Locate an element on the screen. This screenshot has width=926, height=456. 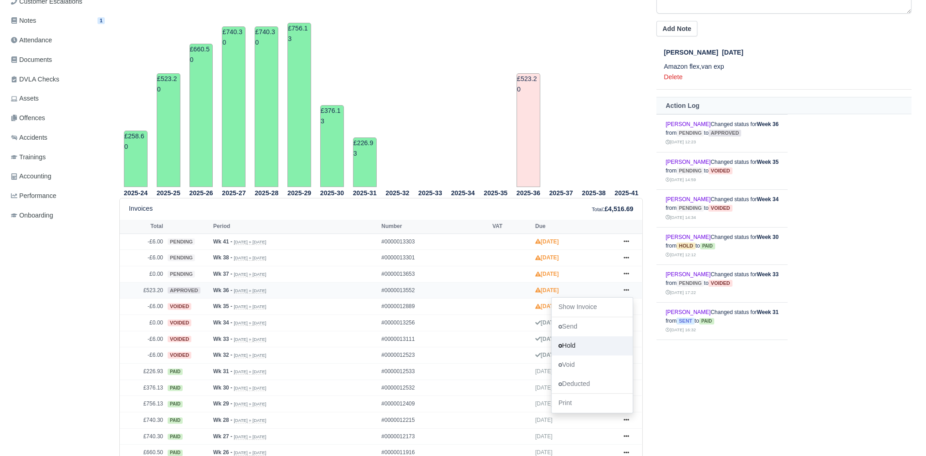
strong: Wk 28 - is located at coordinates (223, 420).